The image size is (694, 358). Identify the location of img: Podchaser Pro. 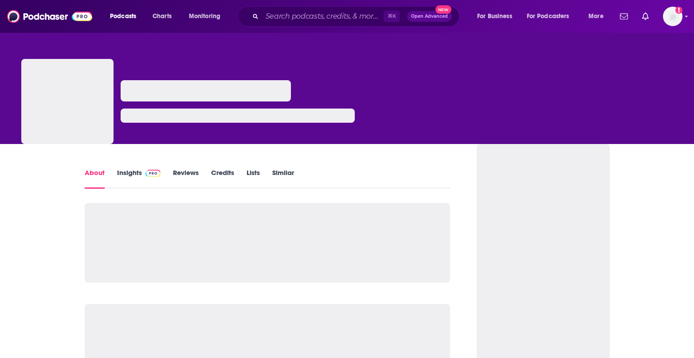
(153, 173).